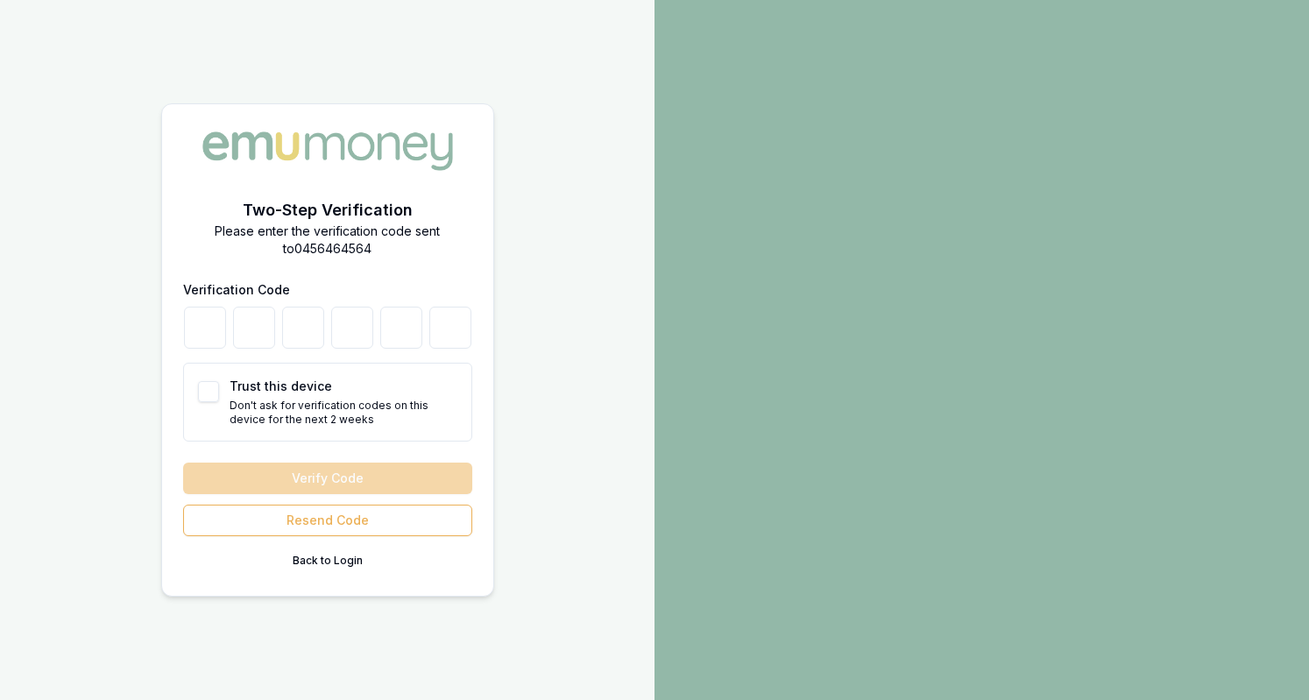 The image size is (1309, 700). Describe the element at coordinates (237, 289) in the screenshot. I see `label: Verification Code` at that location.